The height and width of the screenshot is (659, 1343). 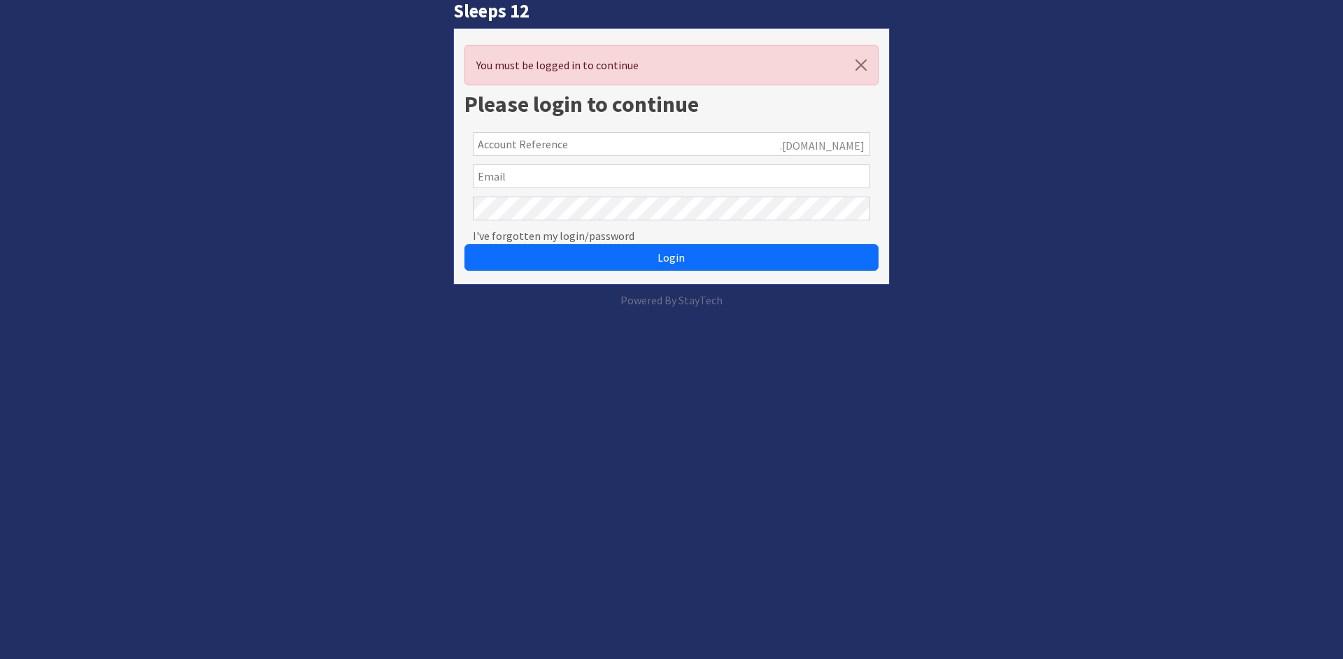 What do you see at coordinates (672, 104) in the screenshot?
I see `h1: Please login to continue` at bounding box center [672, 104].